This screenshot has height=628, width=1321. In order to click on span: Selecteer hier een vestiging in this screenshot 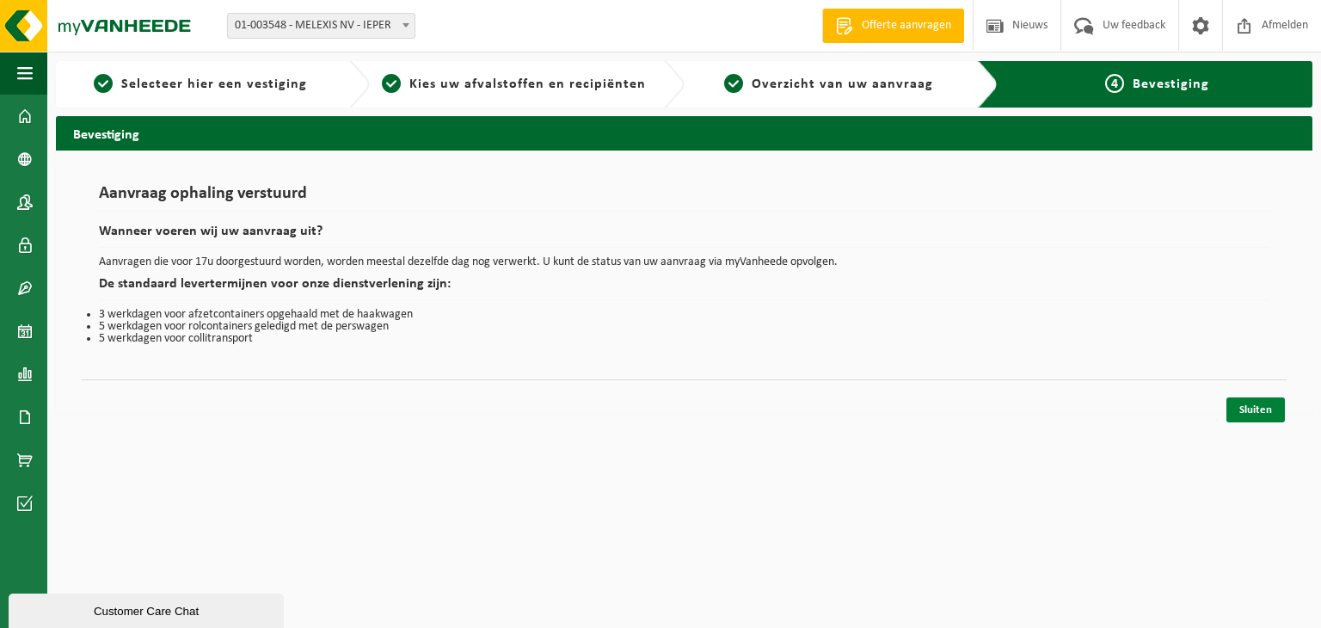, I will do `click(214, 84)`.